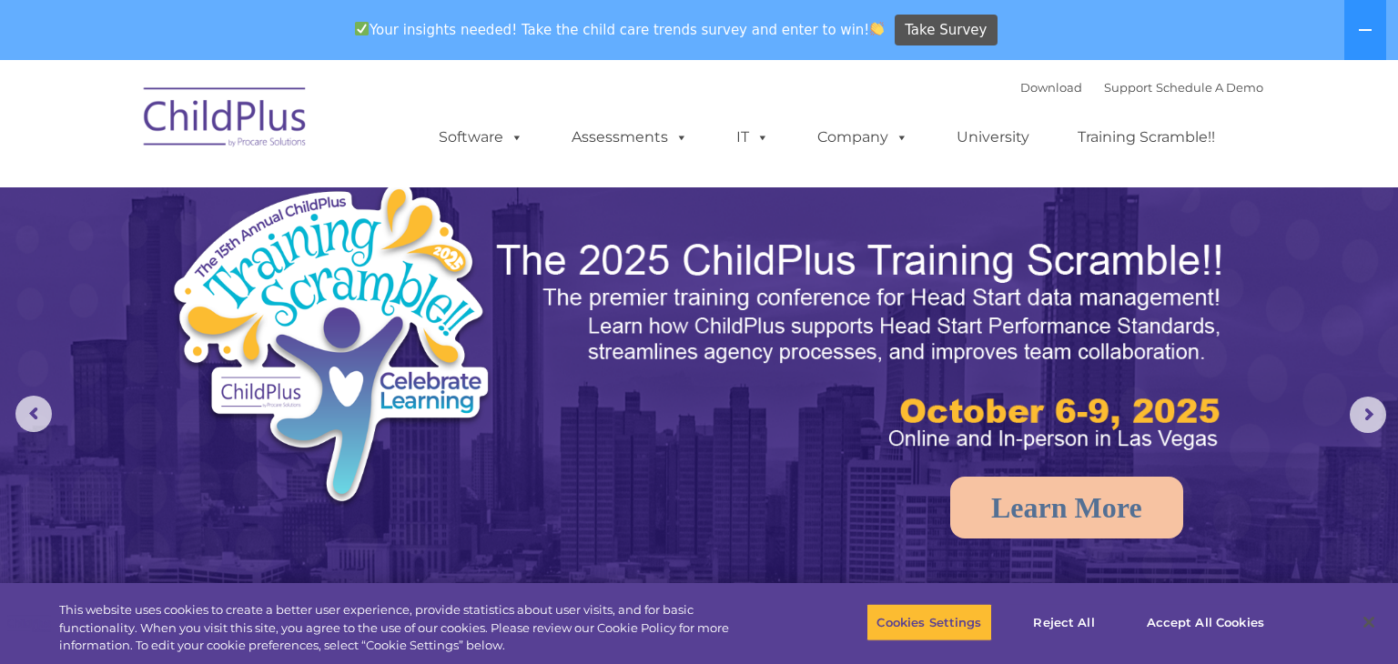  I want to click on a: Software, so click(481, 137).